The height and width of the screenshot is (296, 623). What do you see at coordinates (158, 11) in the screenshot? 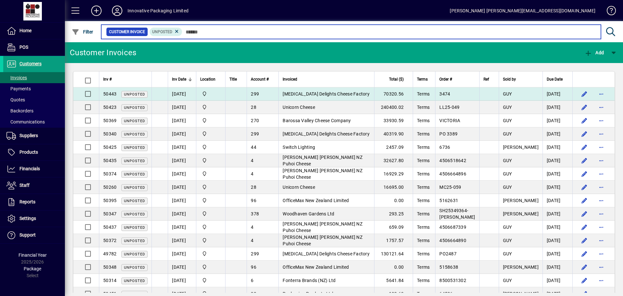
I see `div: Innovative Packaging Limited` at bounding box center [158, 11].